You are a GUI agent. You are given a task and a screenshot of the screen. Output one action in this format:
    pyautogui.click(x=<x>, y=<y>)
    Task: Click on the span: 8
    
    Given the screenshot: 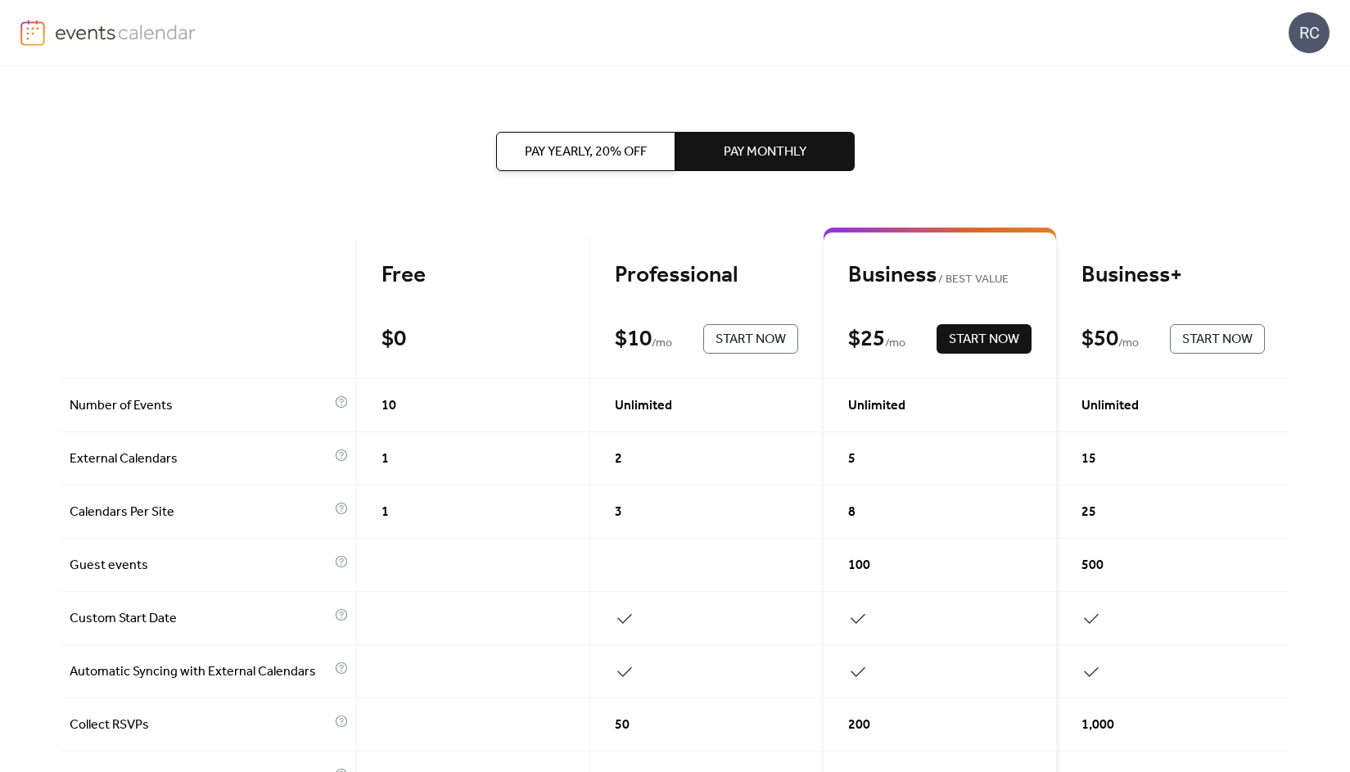 What is the action you would take?
    pyautogui.click(x=851, y=512)
    